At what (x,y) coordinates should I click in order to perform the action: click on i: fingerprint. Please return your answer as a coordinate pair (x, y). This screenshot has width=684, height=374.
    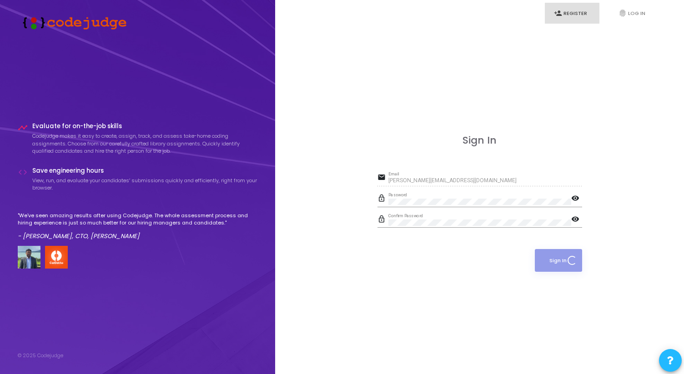
    Looking at the image, I should click on (623, 13).